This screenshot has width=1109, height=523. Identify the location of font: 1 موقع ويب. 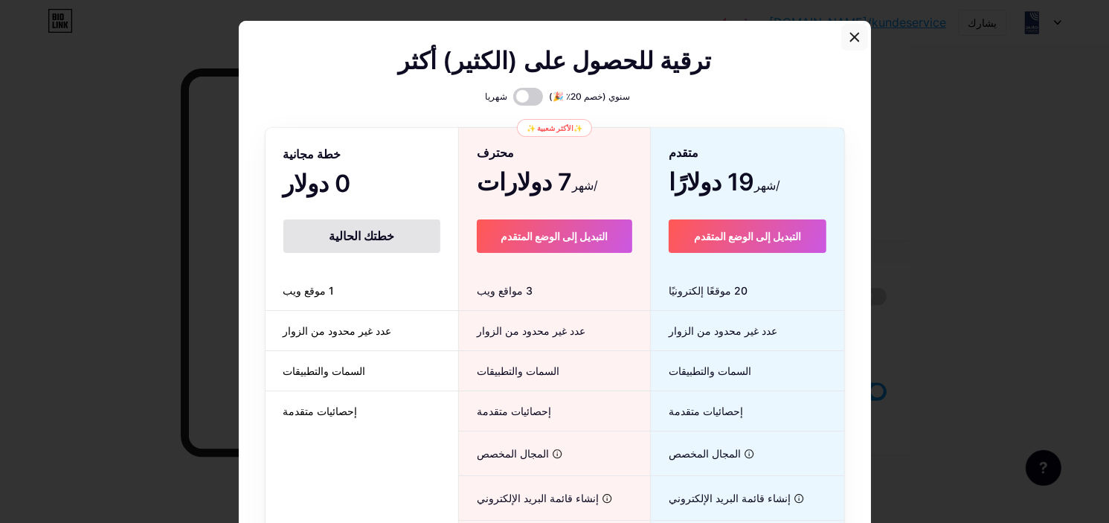
(309, 290).